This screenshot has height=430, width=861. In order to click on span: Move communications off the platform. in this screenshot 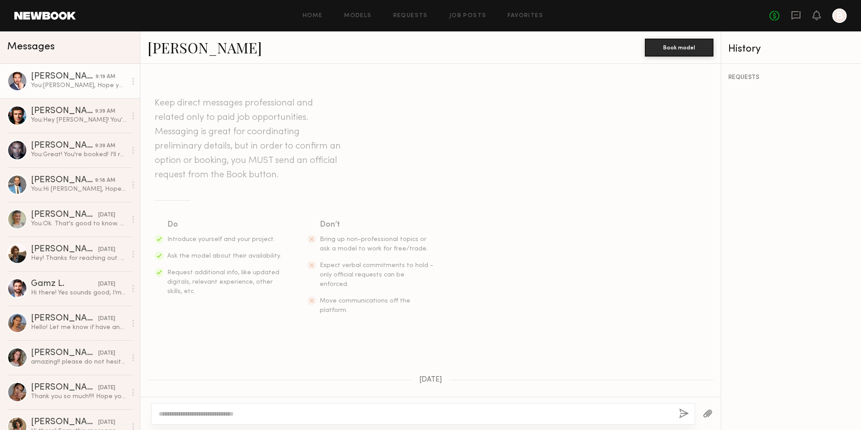, I will do `click(365, 305)`.